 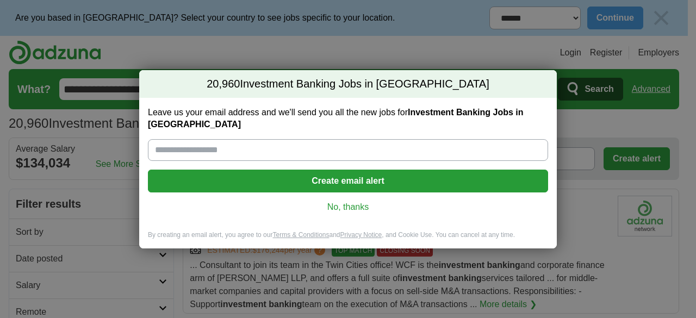 What do you see at coordinates (348, 119) in the screenshot?
I see `label: Leave us your email address and we'll send you all the new jobs for` at bounding box center [348, 119].